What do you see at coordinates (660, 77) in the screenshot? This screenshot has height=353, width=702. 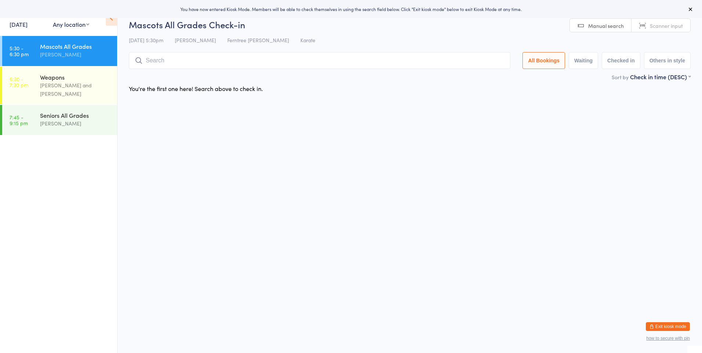 I see `div: Check in time (DESC)` at bounding box center [660, 77].